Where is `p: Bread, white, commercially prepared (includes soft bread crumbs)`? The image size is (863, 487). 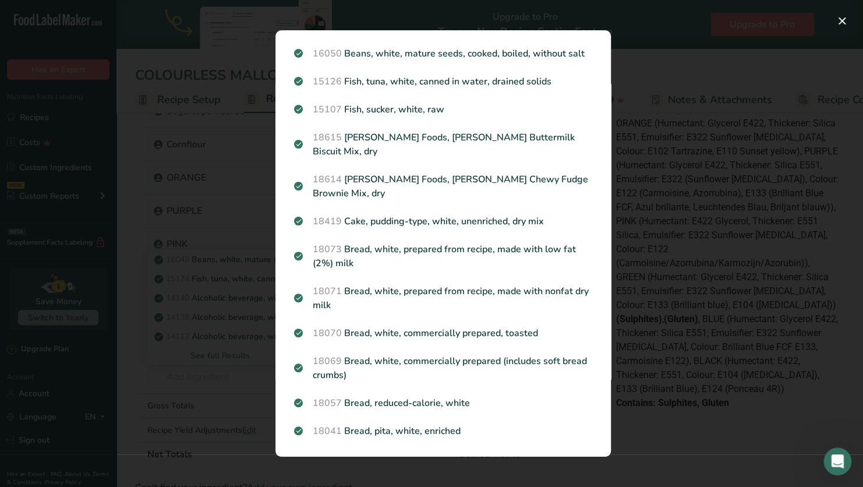
p: Bread, white, commercially prepared (includes soft bread crumbs) is located at coordinates (443, 368).